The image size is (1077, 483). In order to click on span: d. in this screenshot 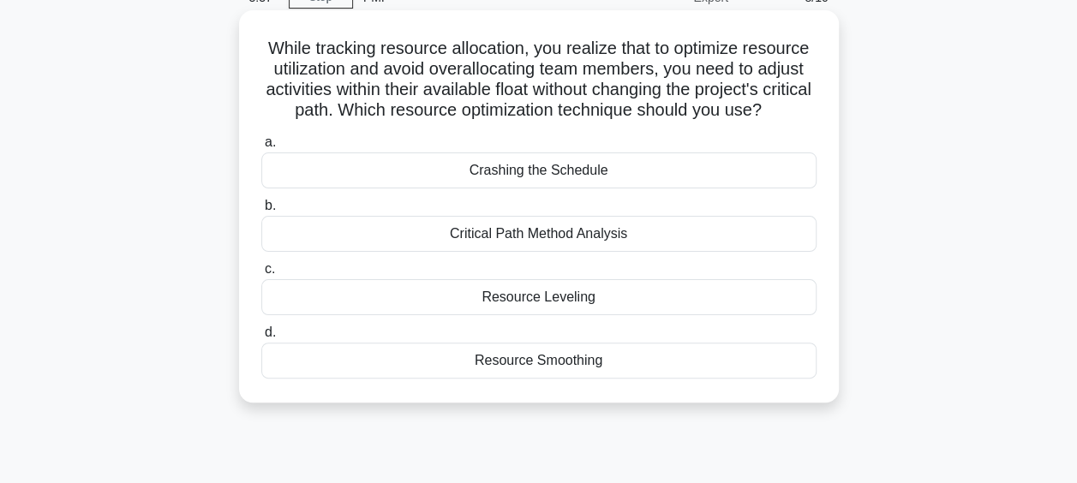, I will do `click(270, 332)`.